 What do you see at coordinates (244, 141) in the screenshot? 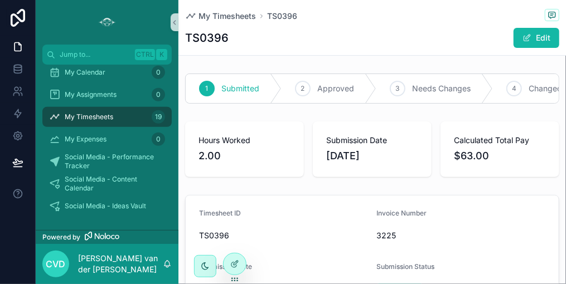
I see `span: Hours Worked` at bounding box center [244, 141].